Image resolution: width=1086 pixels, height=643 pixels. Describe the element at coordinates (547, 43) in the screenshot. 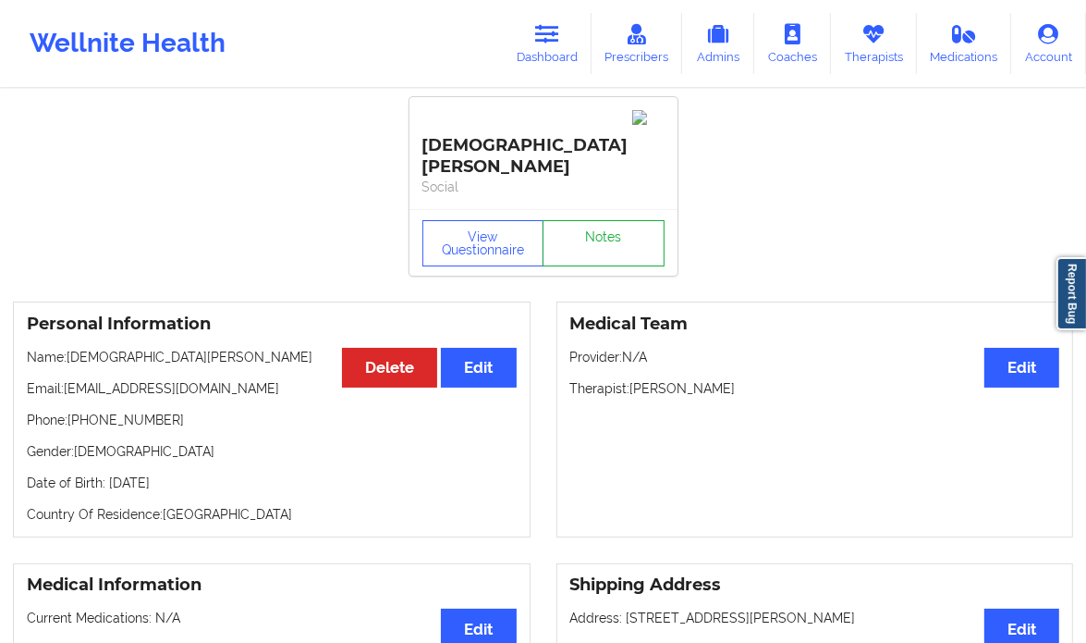

I see `a: Dashboard` at that location.